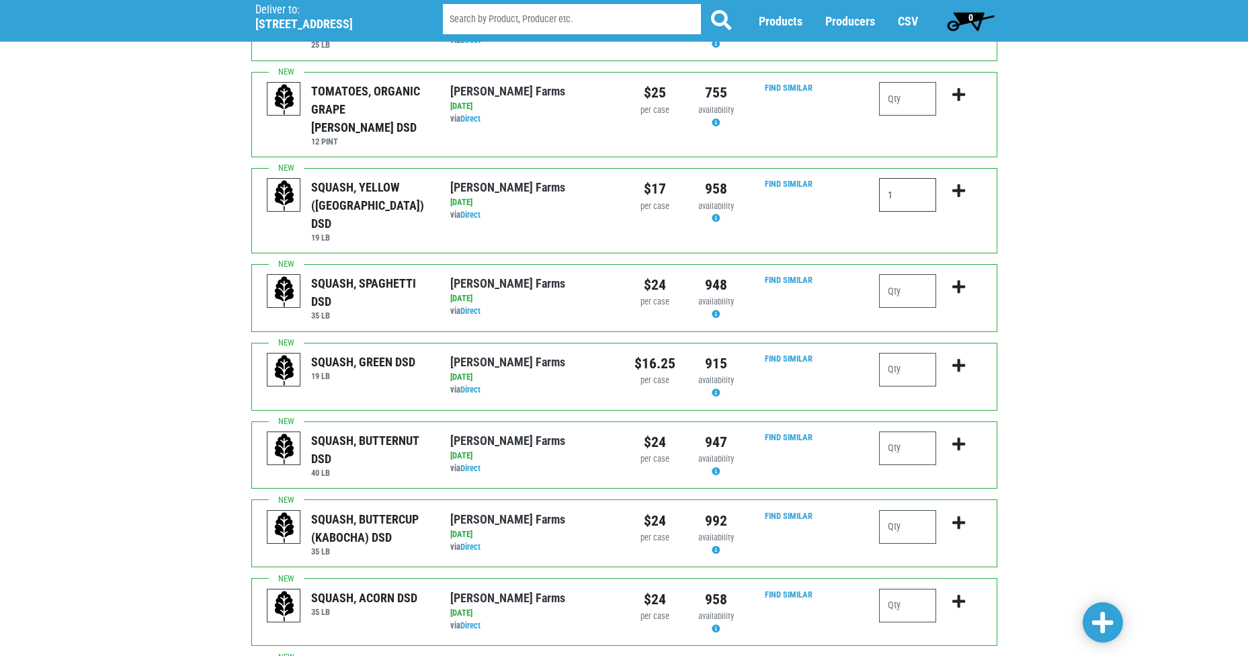 This screenshot has width=1248, height=656. What do you see at coordinates (908, 21) in the screenshot?
I see `a: CSV` at bounding box center [908, 21].